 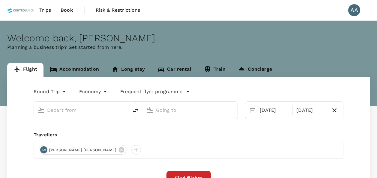 What do you see at coordinates (190, 110) in the screenshot?
I see `input: Going to` at bounding box center [190, 110].